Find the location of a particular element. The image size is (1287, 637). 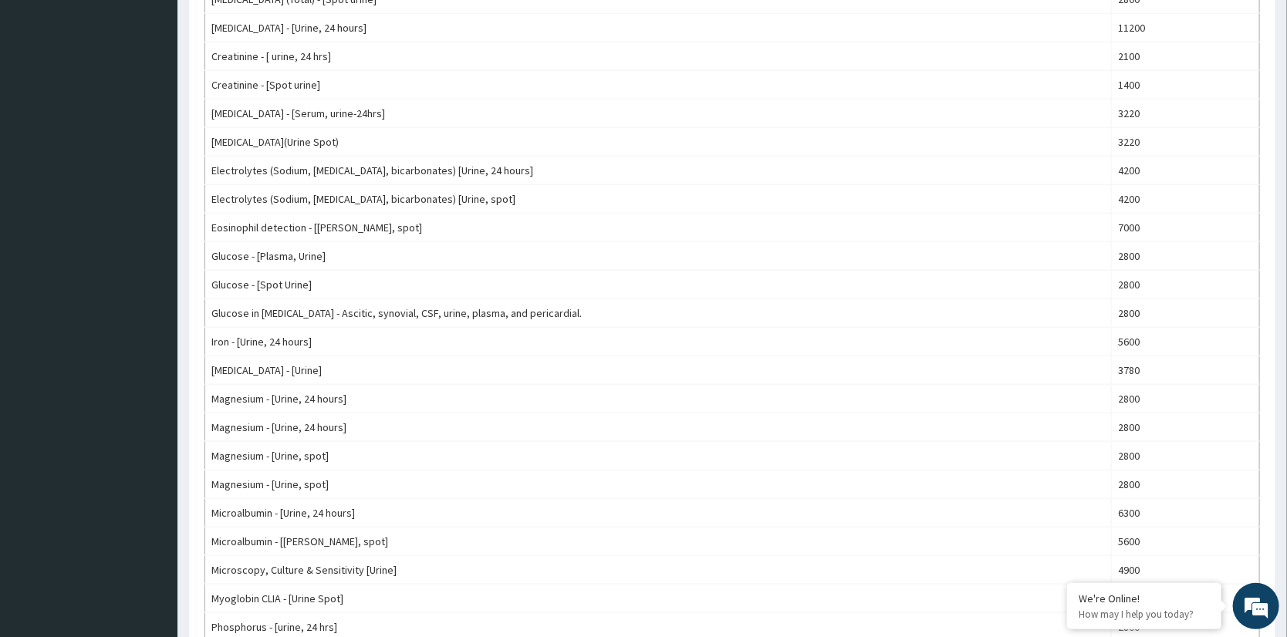

div: We're Online! is located at coordinates (1144, 599).